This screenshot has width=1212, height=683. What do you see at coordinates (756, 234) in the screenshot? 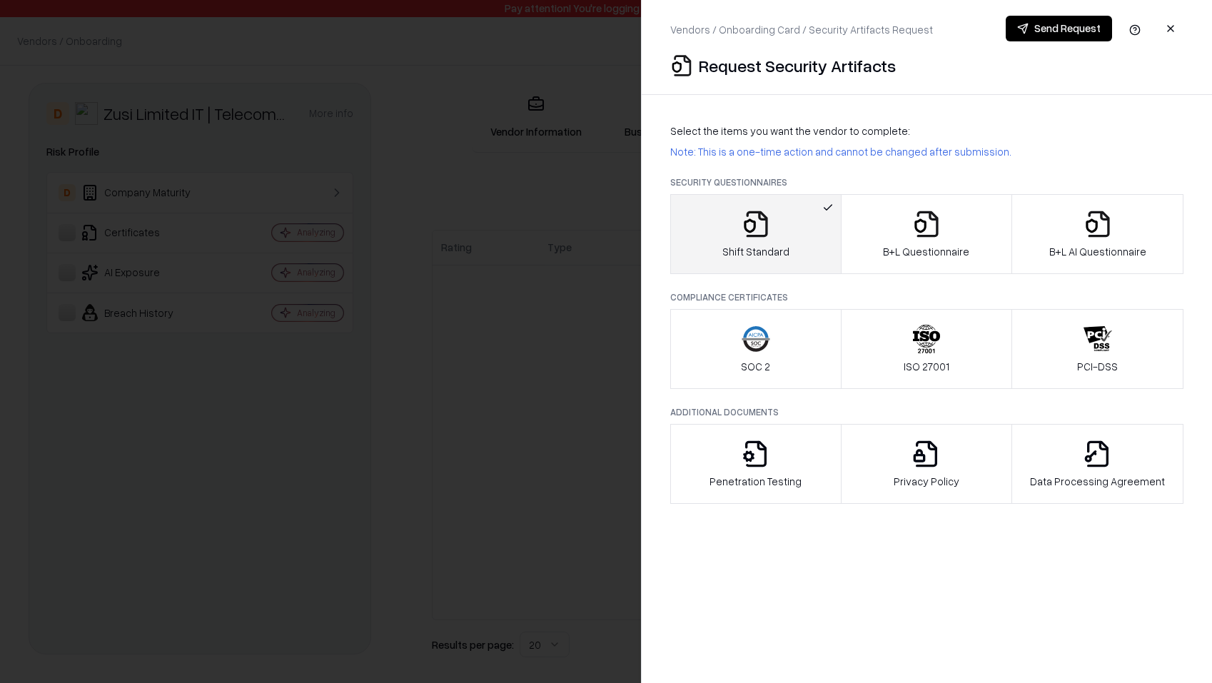
I see `button: Shift Standard` at bounding box center [756, 234].